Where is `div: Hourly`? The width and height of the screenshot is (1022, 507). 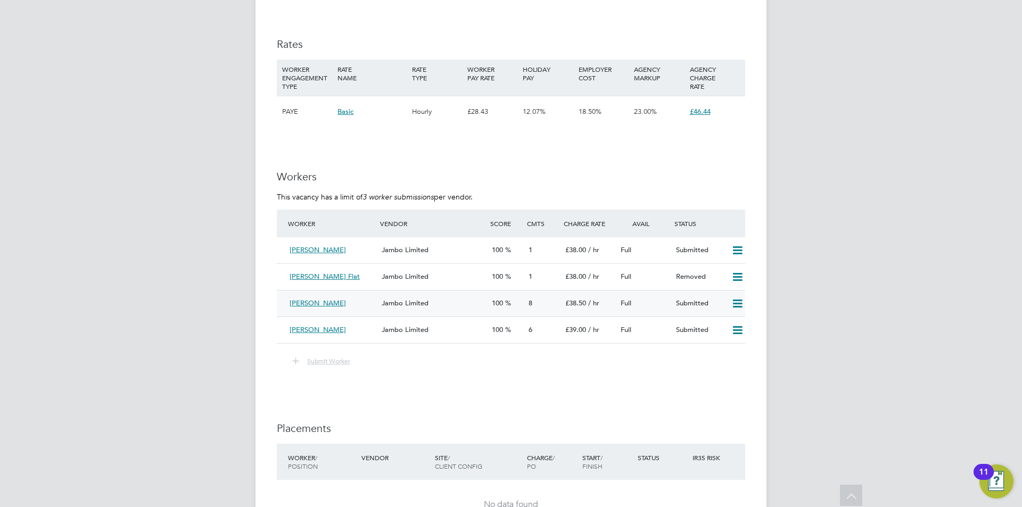
div: Hourly is located at coordinates (437, 112).